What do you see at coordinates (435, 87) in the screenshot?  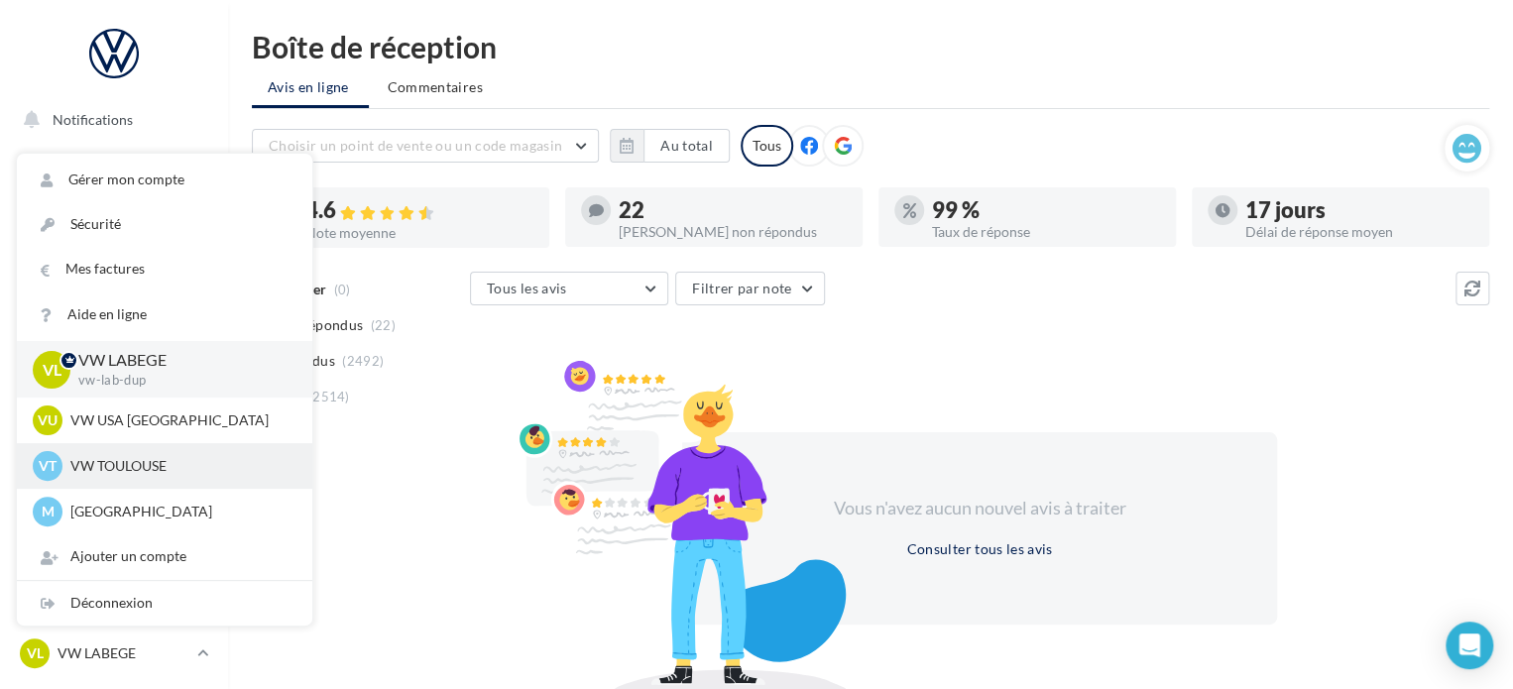 I see `span: Commentaires` at bounding box center [435, 87].